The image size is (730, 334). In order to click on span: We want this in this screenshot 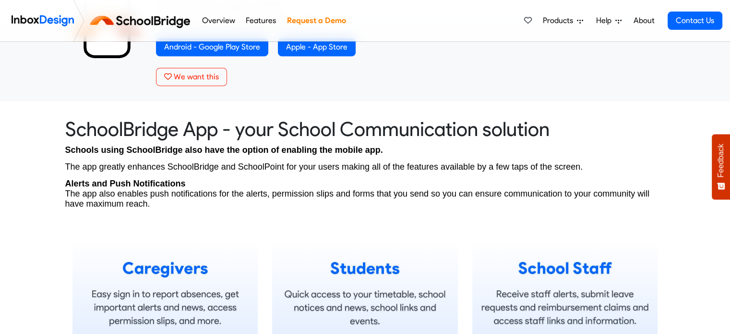, I will do `click(196, 76)`.